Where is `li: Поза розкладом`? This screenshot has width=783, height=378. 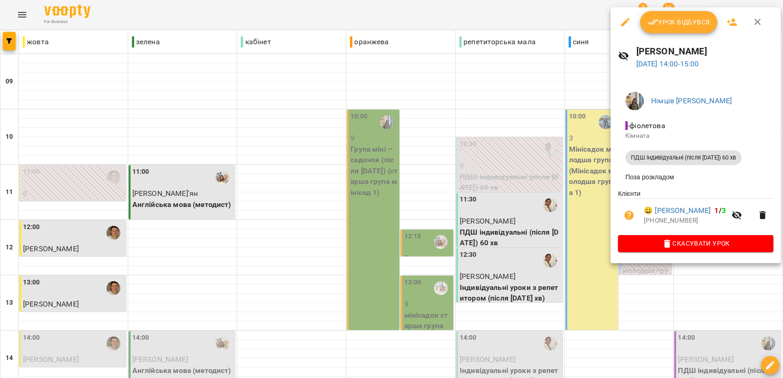
li: Поза розкладом is located at coordinates (695, 177).